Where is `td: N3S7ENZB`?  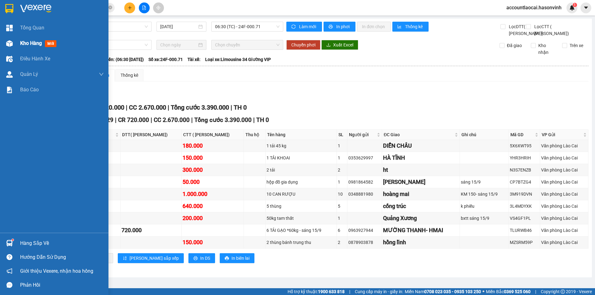 td: N3S7ENZB is located at coordinates (525, 170).